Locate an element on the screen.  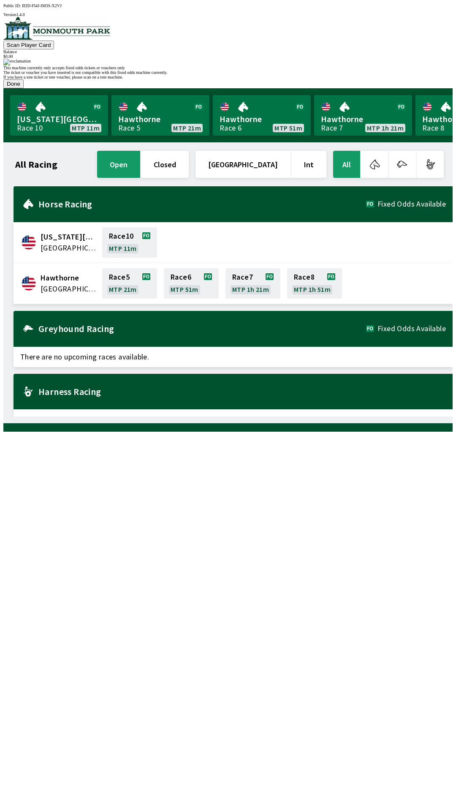
div: Race 10 is located at coordinates (30, 128).